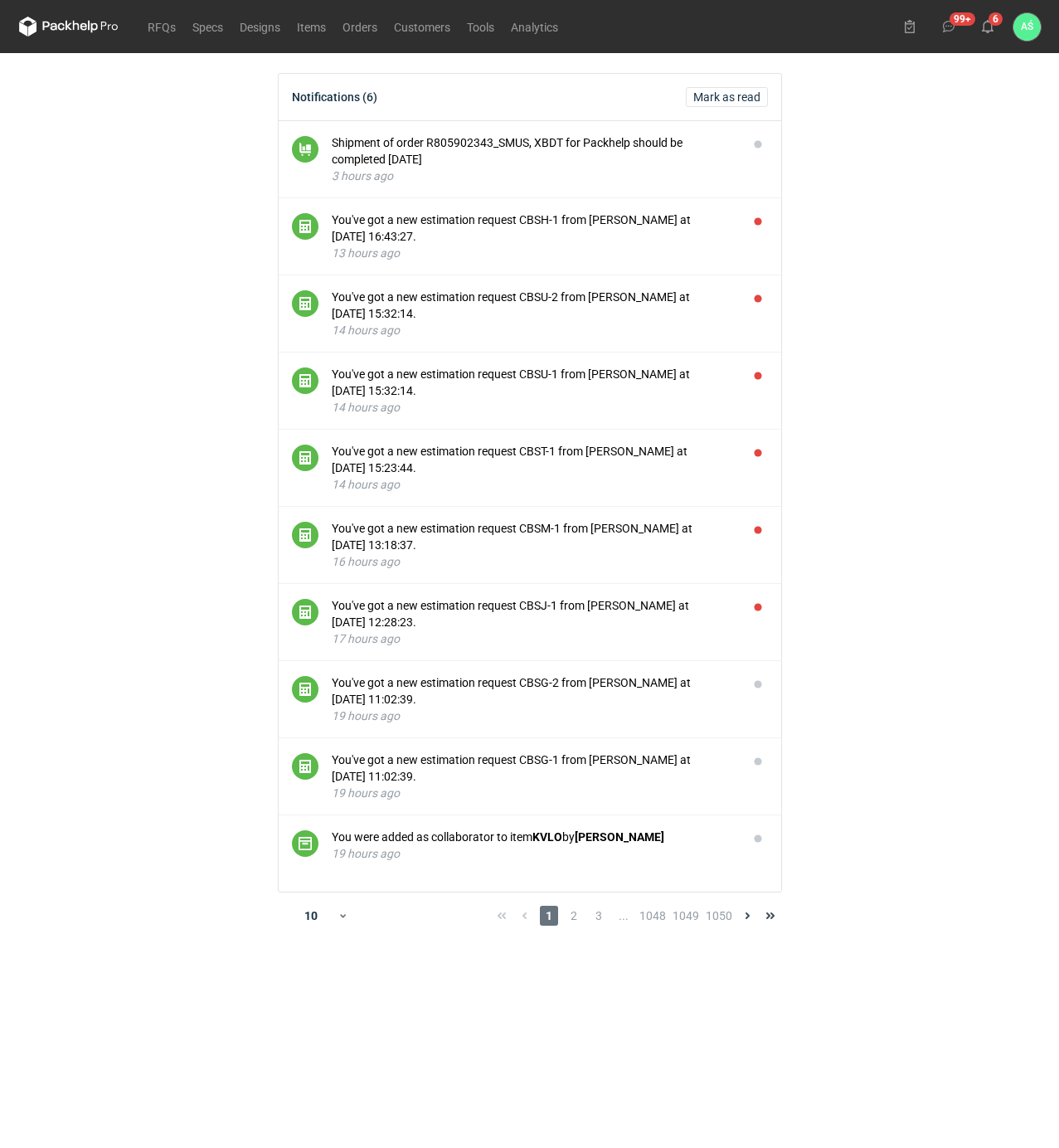  Describe the element at coordinates (311, 916) in the screenshot. I see `div: 10` at that location.